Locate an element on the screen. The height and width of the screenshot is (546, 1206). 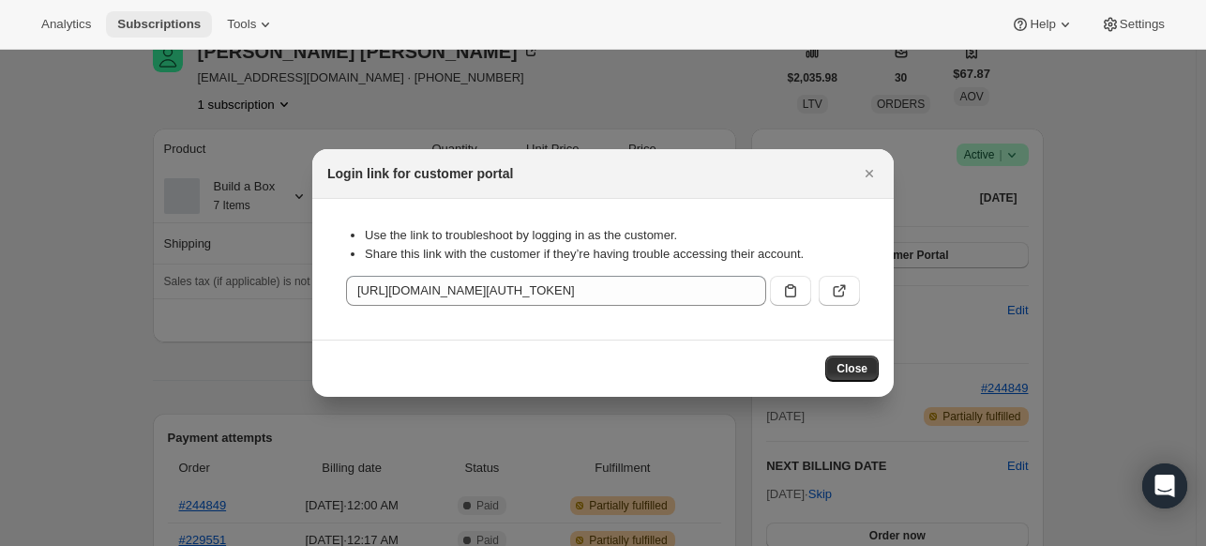
button: Analytics is located at coordinates (66, 24).